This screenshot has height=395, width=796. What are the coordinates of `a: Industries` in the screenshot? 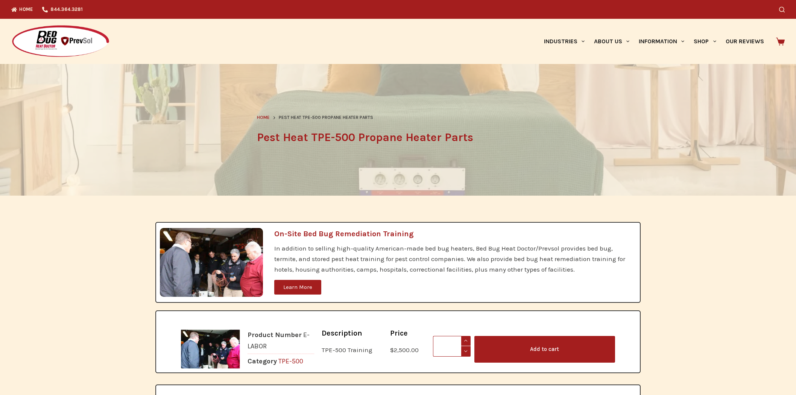 It's located at (564, 41).